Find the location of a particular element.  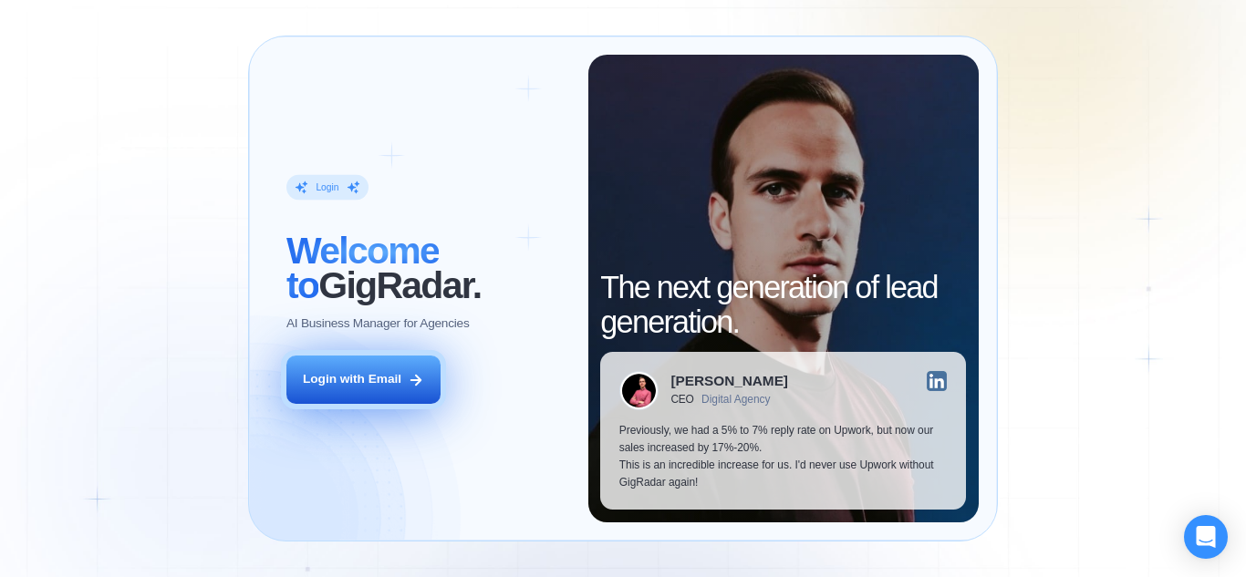

div: Login with Email is located at coordinates (352, 379).